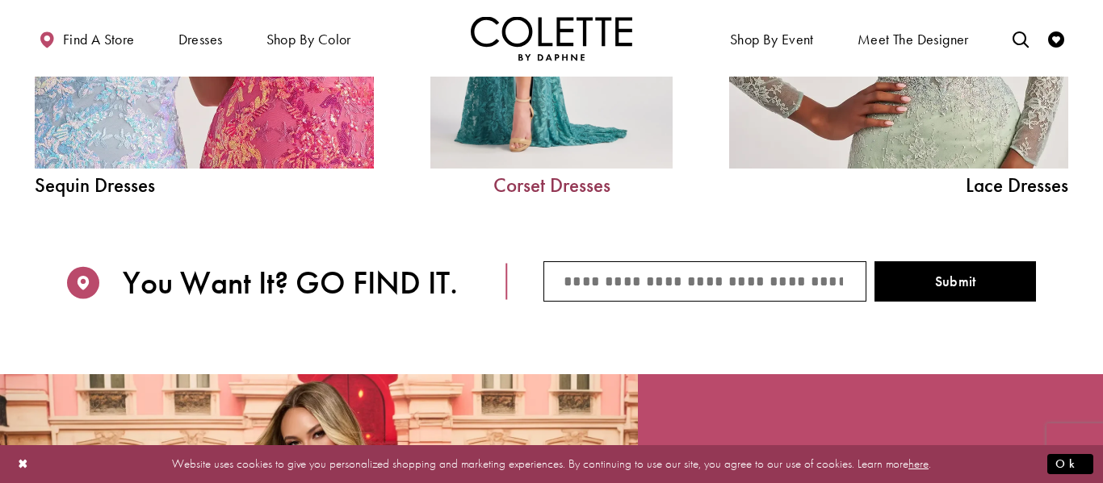  I want to click on button: Close Dialog, so click(23, 464).